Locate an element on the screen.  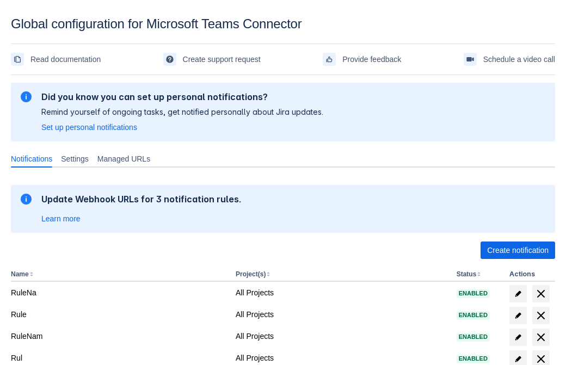
span: Learn more is located at coordinates (61, 219).